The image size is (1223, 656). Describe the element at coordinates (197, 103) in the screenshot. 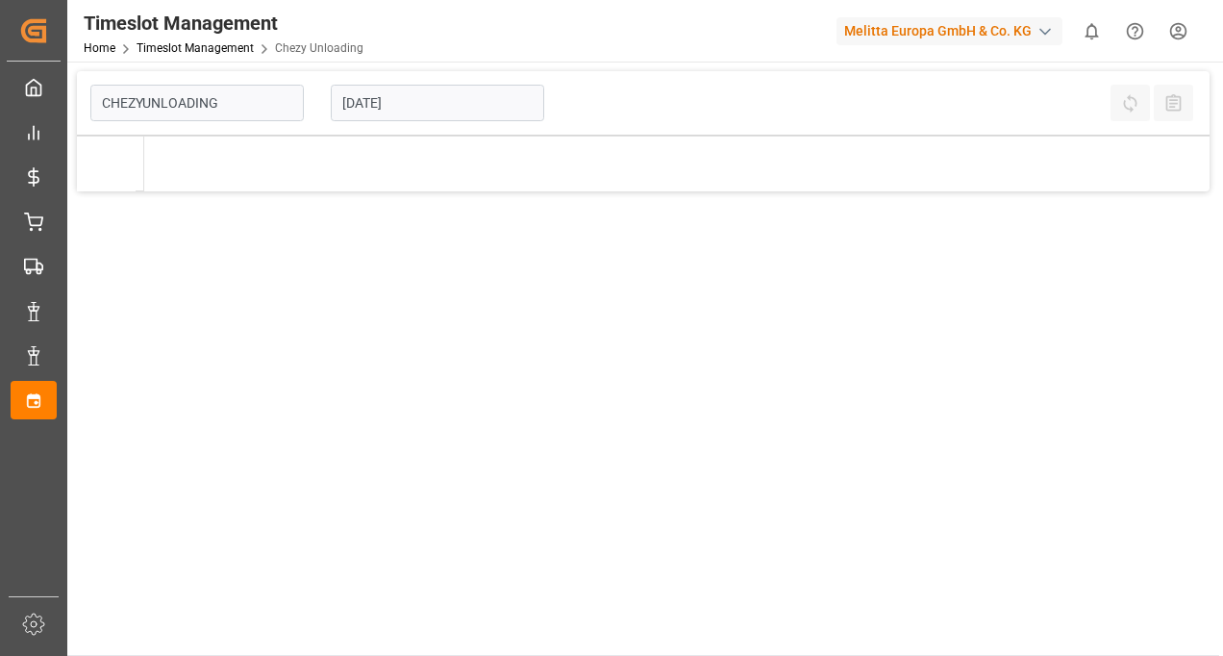

I see `input: Type to search/select` at that location.